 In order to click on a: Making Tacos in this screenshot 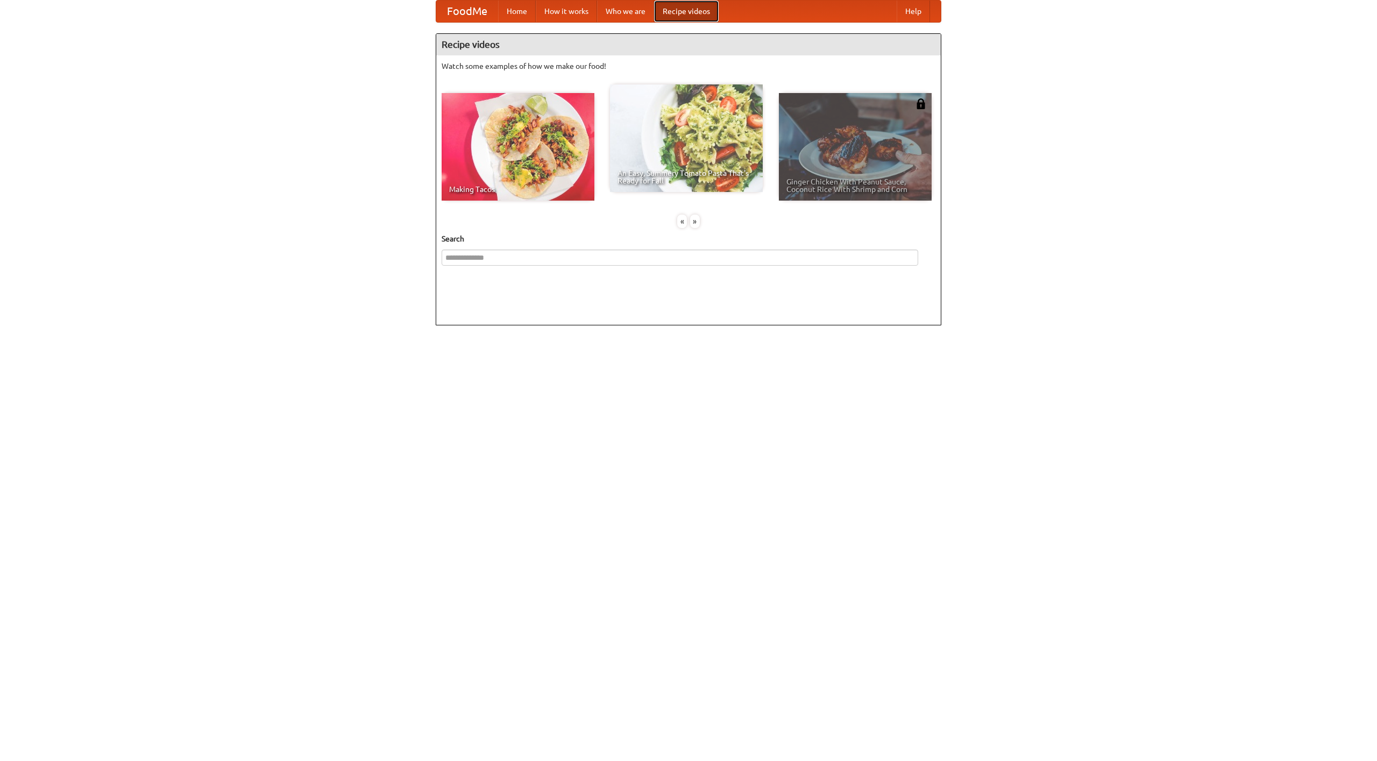, I will do `click(518, 147)`.